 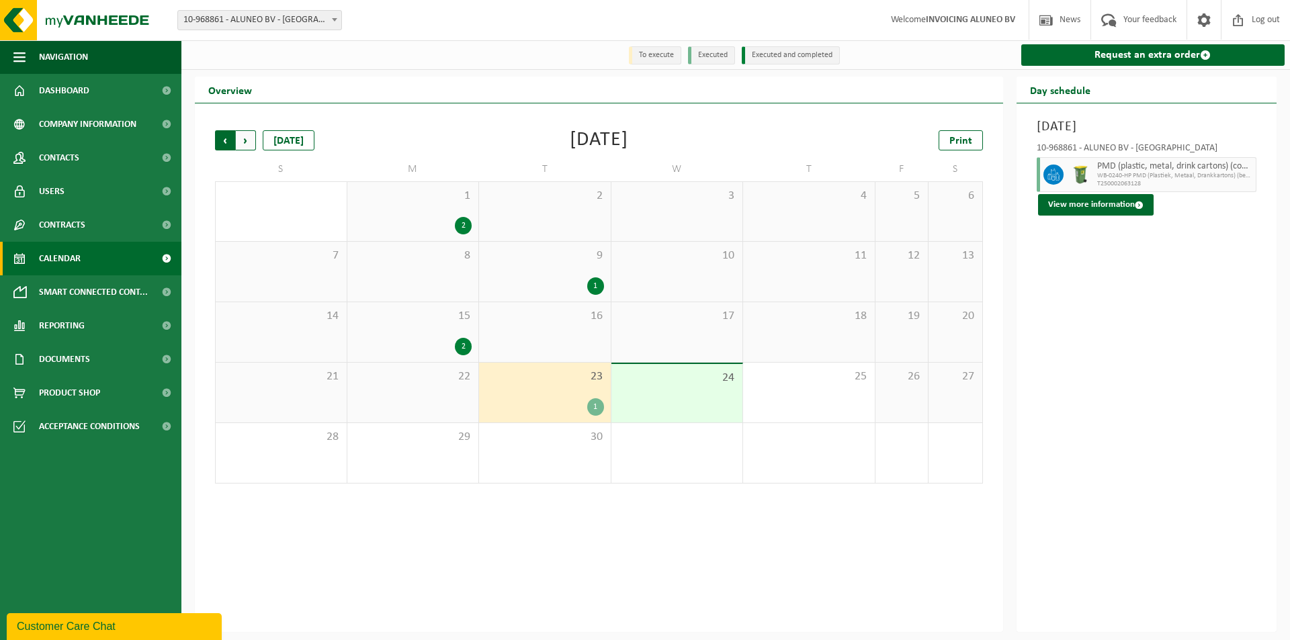 What do you see at coordinates (677, 316) in the screenshot?
I see `span: 17` at bounding box center [677, 316].